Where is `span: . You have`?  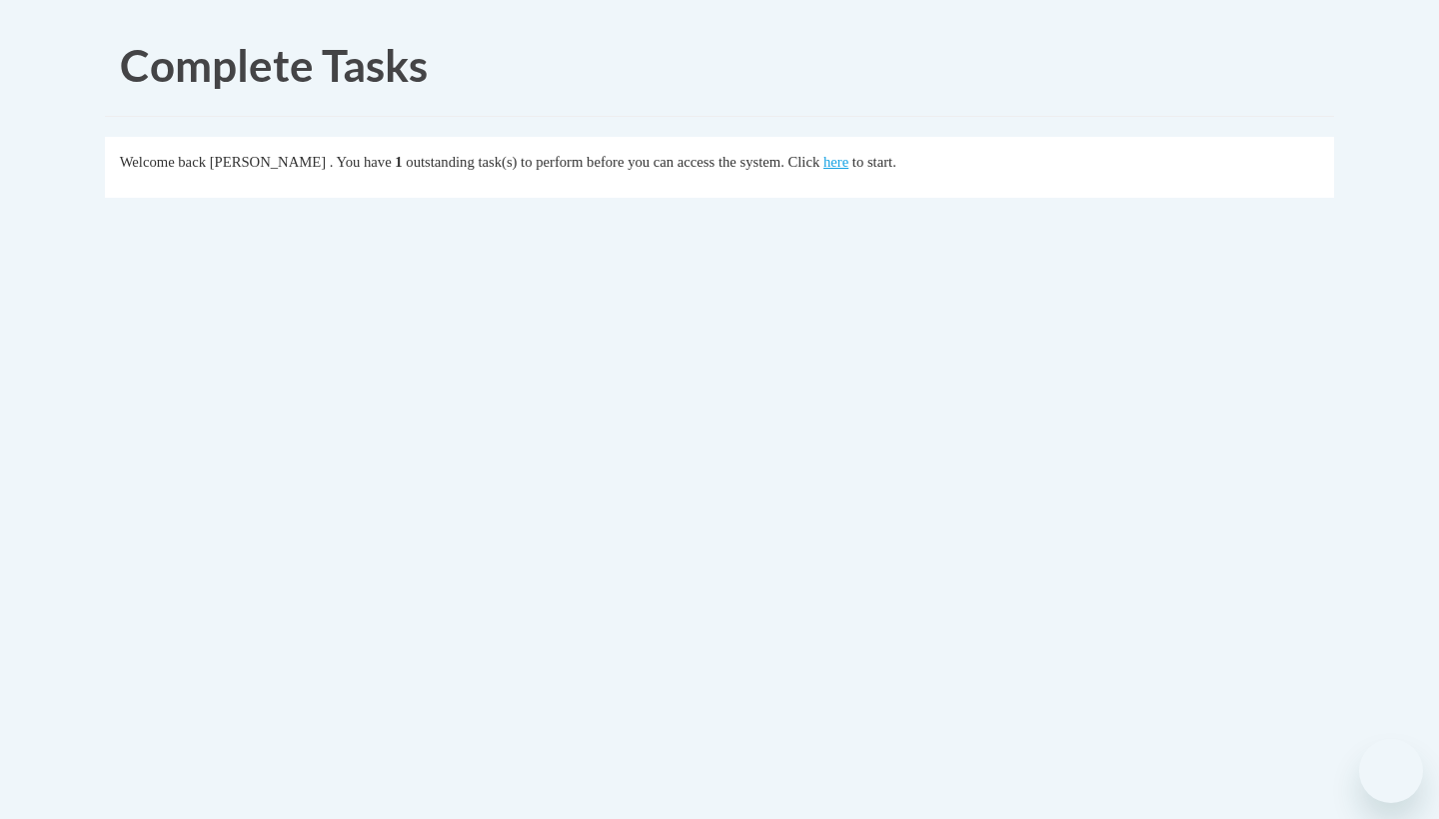 span: . You have is located at coordinates (361, 162).